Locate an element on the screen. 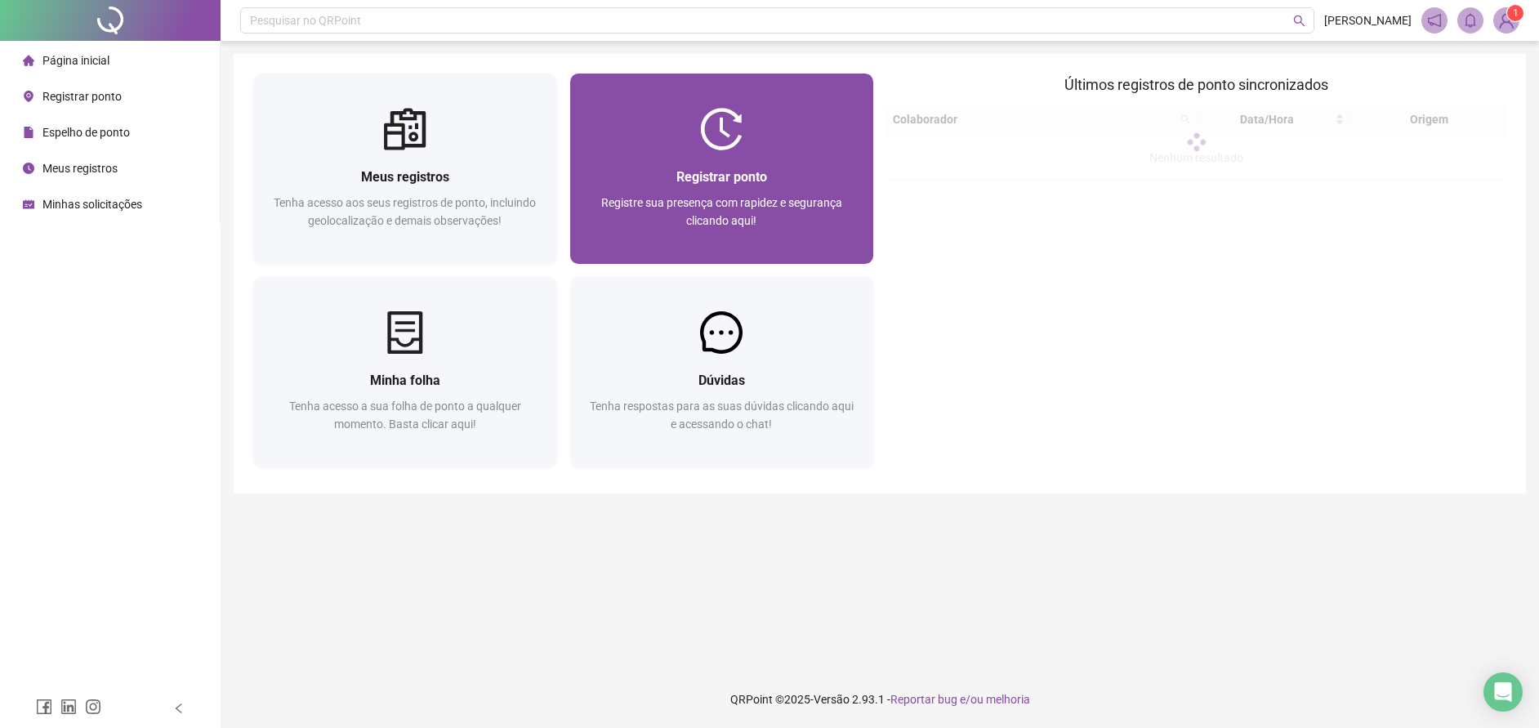 The image size is (1539, 728). span: Página inicial is located at coordinates (76, 60).